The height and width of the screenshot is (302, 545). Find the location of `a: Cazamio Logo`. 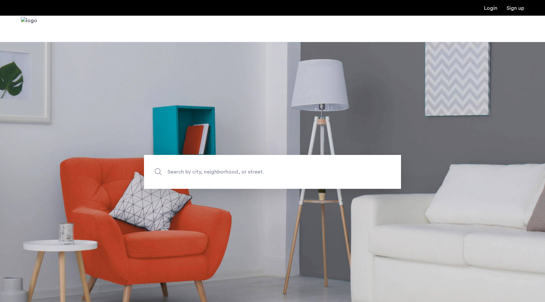

a: Cazamio Logo is located at coordinates (29, 29).